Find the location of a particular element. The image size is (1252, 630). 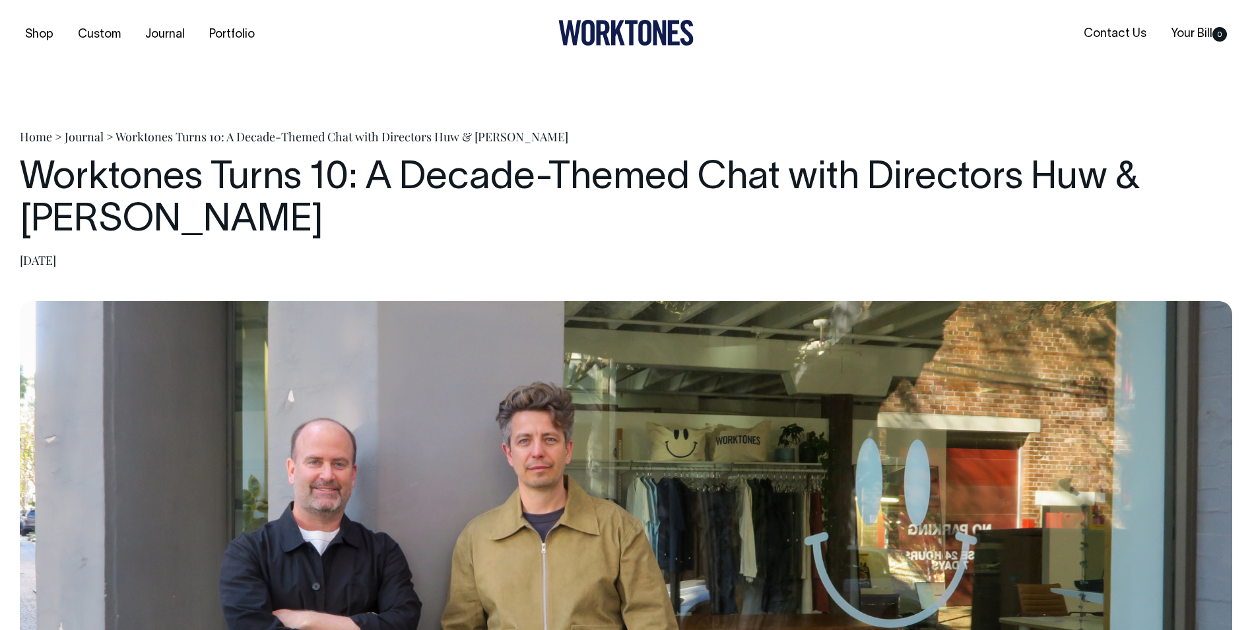

a: Custom is located at coordinates (99, 34).